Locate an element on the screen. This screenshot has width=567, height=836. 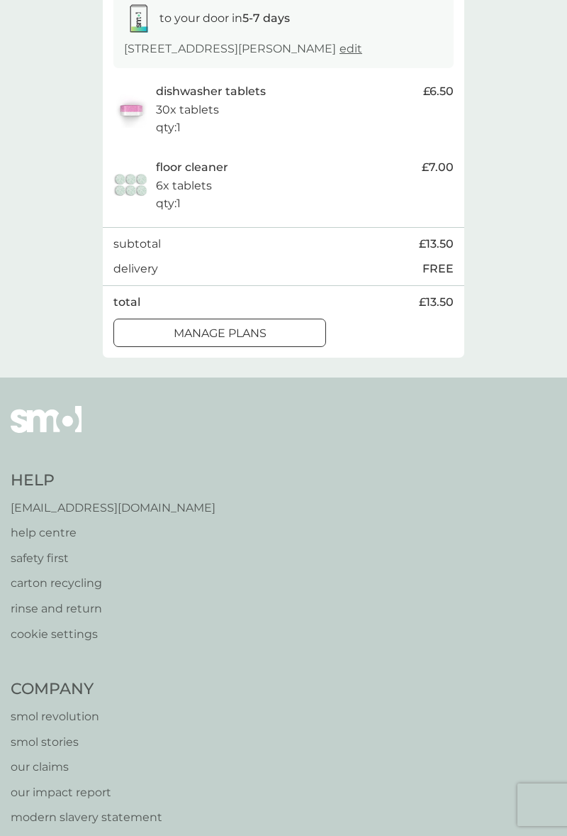
h4: Help is located at coordinates (113, 480).